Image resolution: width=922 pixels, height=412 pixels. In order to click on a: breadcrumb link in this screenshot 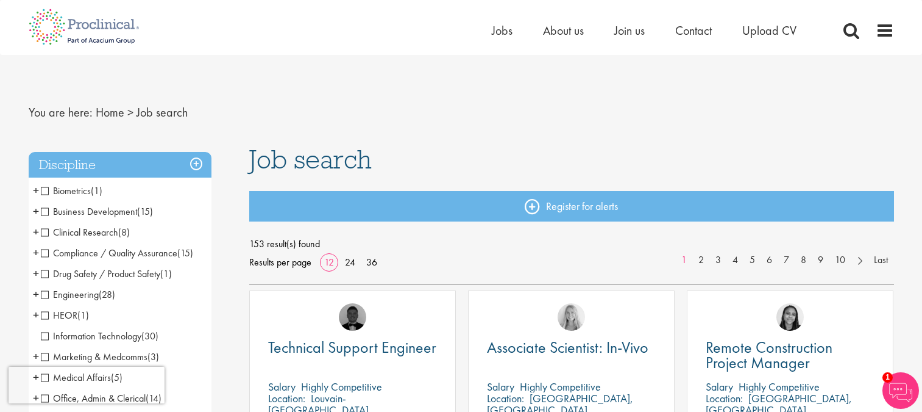, I will do `click(110, 112)`.